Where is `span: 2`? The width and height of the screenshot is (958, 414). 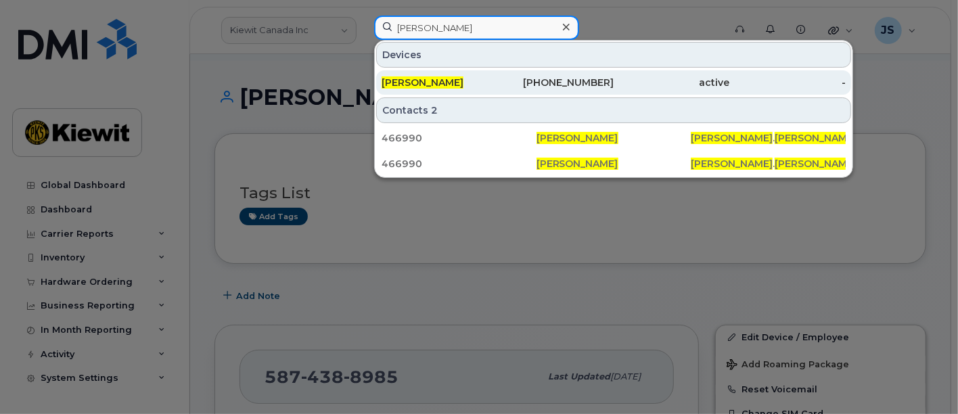
span: 2 is located at coordinates (434, 110).